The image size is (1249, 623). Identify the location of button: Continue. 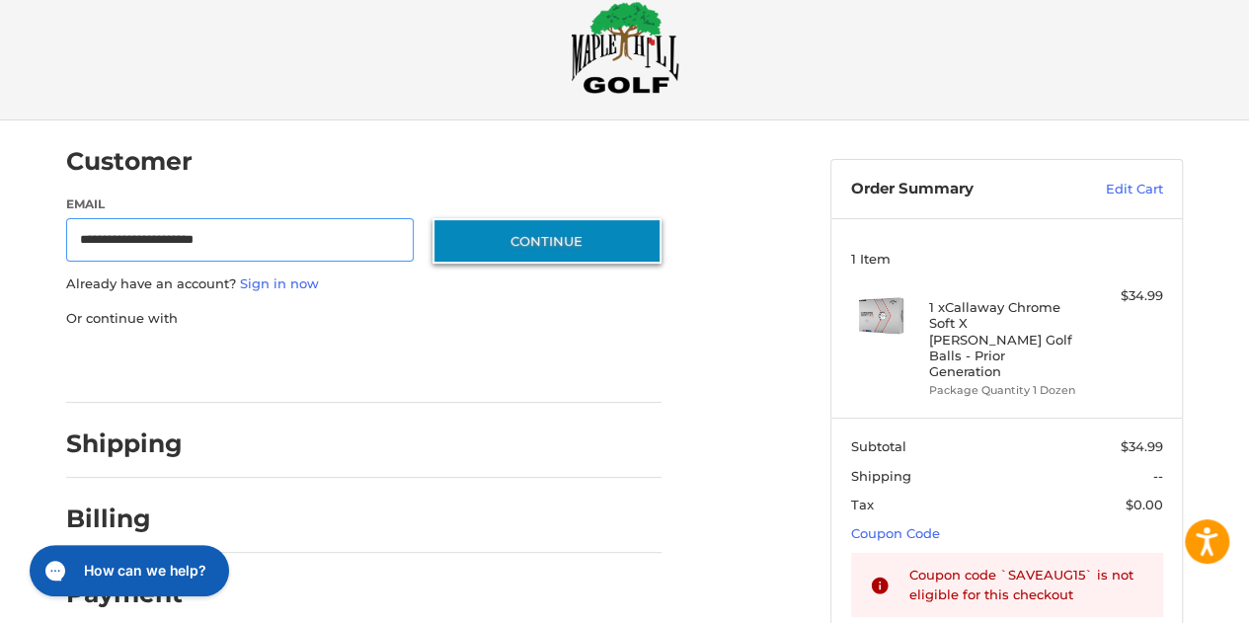
(547, 241).